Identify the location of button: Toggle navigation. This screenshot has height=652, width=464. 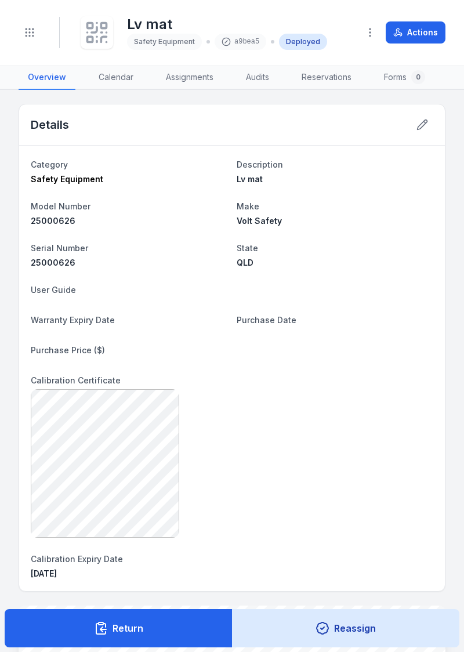
(30, 32).